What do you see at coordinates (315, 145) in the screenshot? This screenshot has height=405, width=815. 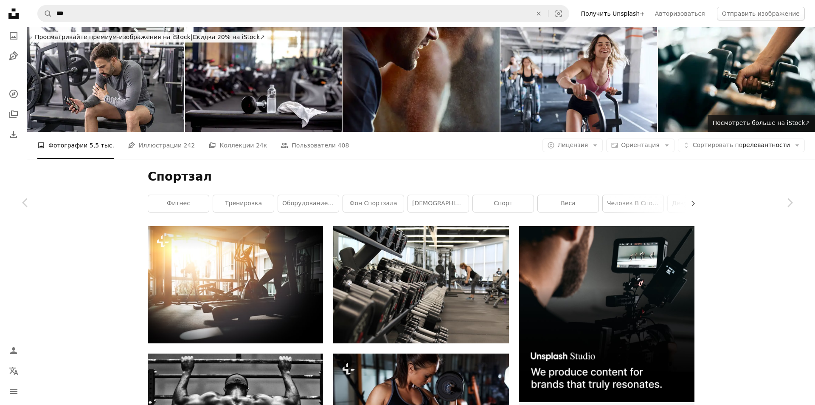 I see `a: Пользователи 408` at bounding box center [315, 145].